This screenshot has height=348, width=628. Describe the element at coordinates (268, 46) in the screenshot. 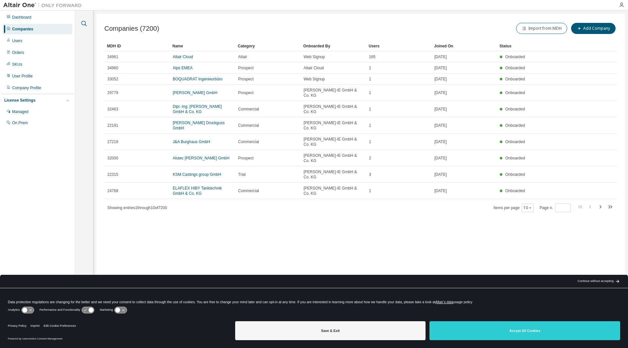

I see `div: Category` at that location.